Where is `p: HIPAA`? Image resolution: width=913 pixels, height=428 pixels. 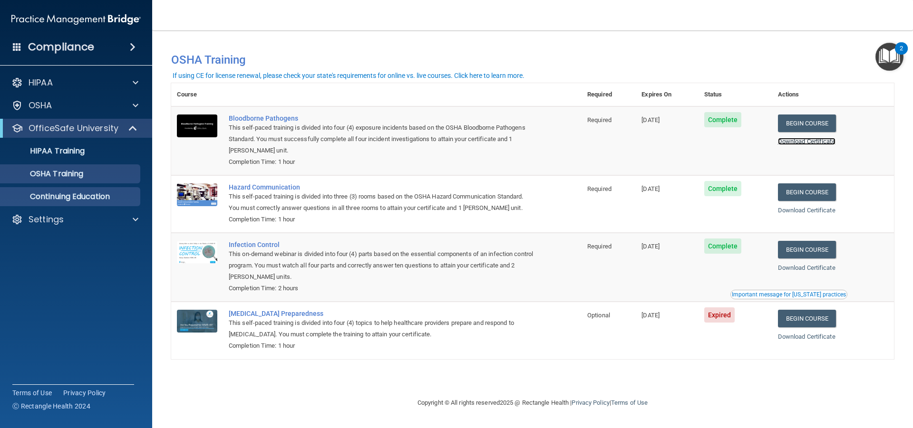 p: HIPAA is located at coordinates (40, 83).